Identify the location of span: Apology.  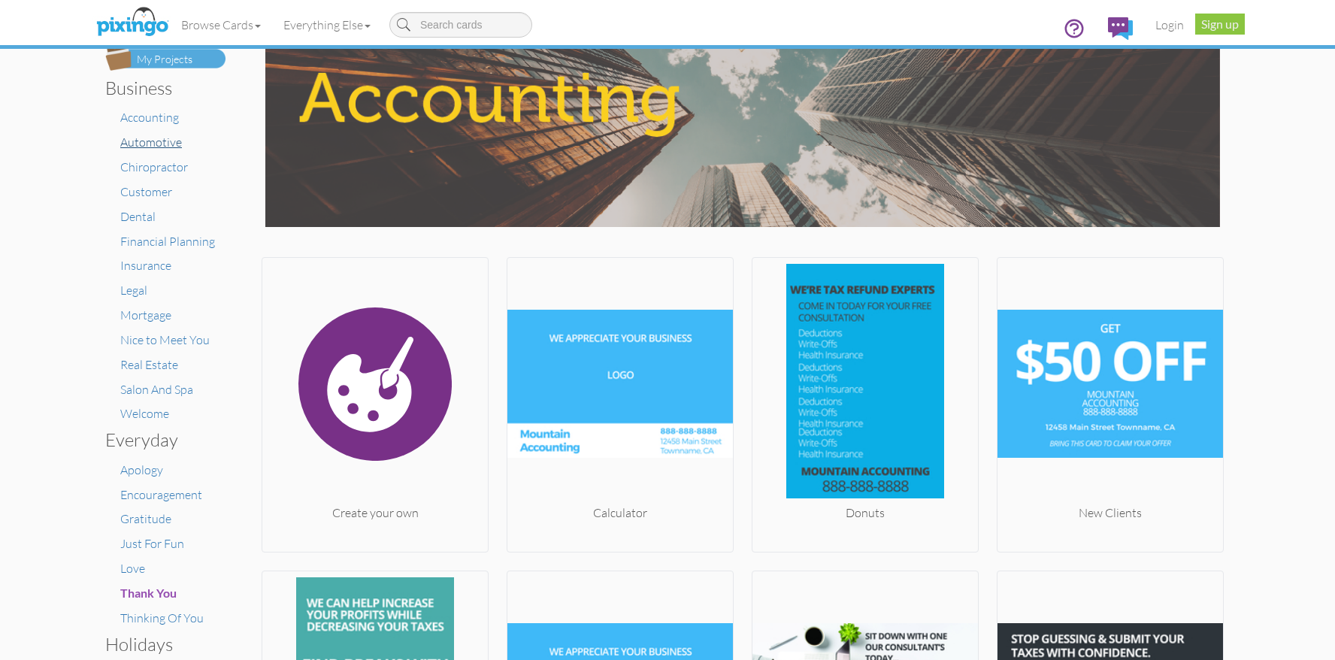
(141, 470).